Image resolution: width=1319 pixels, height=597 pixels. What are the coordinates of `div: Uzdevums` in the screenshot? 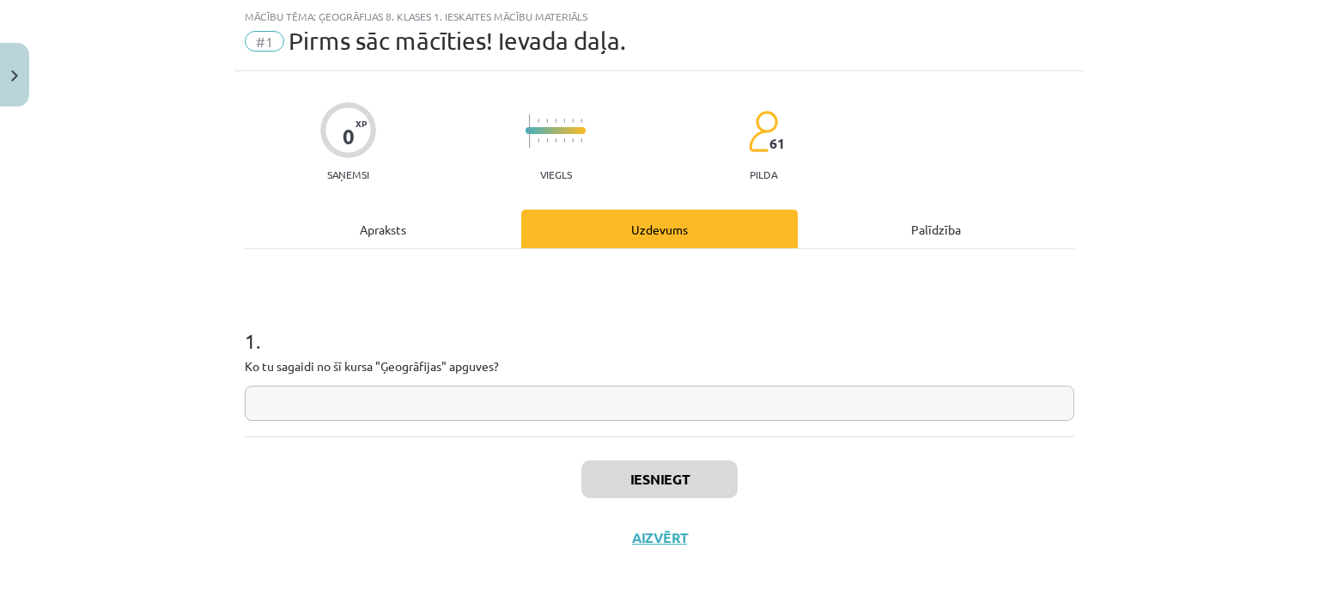 It's located at (660, 228).